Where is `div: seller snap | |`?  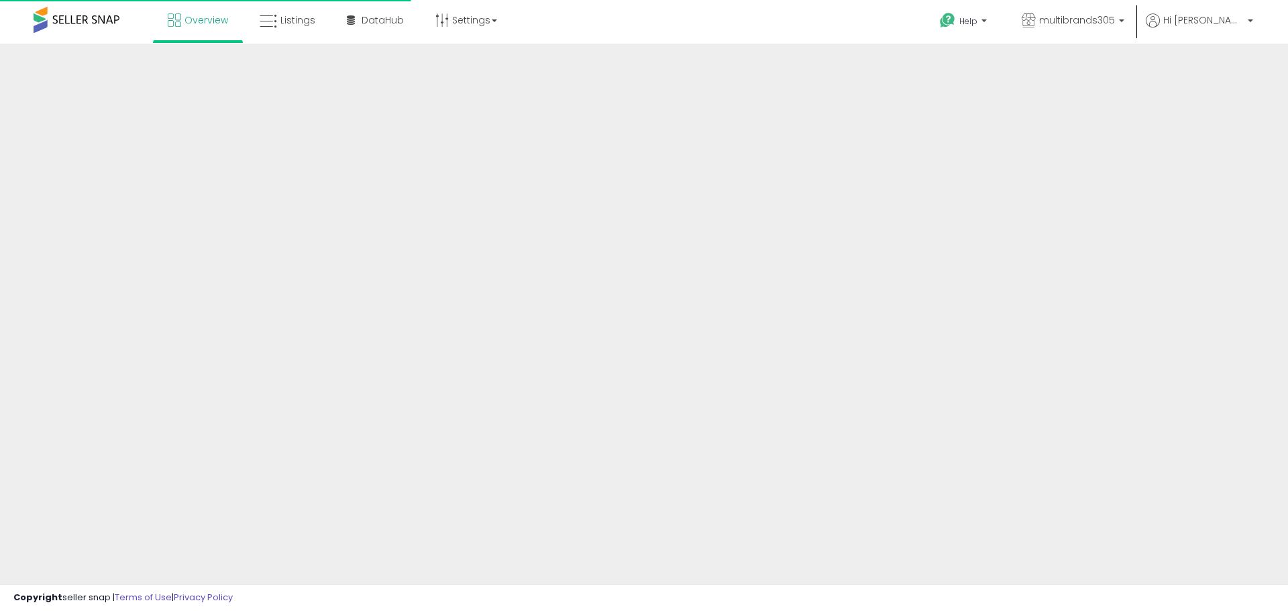
div: seller snap | | is located at coordinates (123, 598).